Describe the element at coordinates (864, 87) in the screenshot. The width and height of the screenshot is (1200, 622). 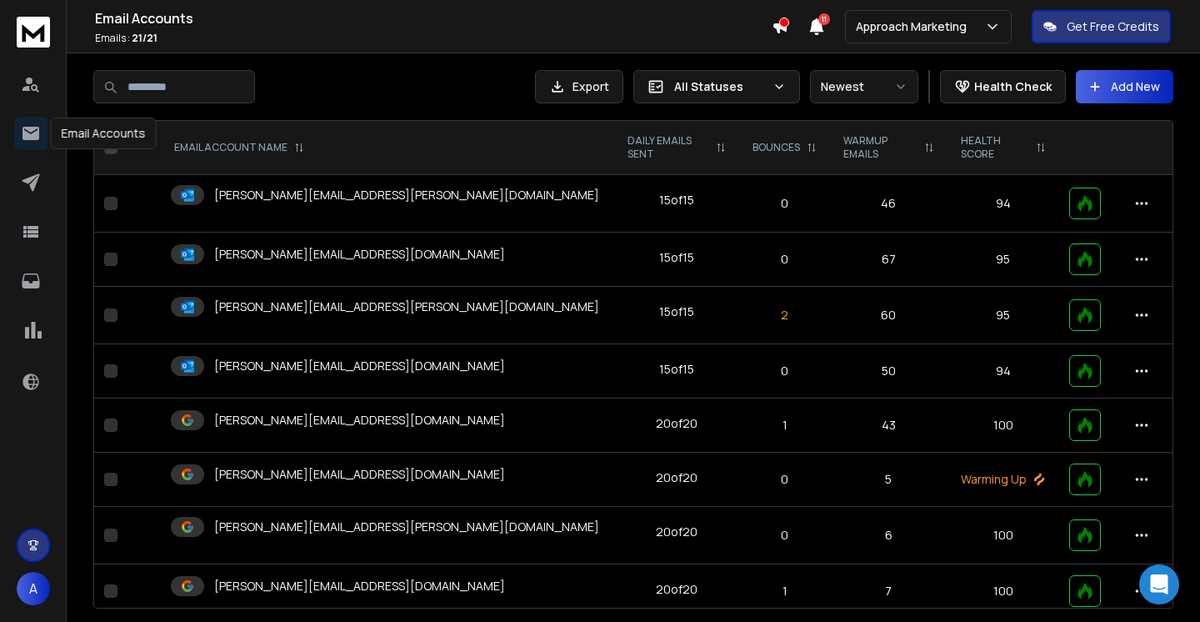
I see `button: Newest` at that location.